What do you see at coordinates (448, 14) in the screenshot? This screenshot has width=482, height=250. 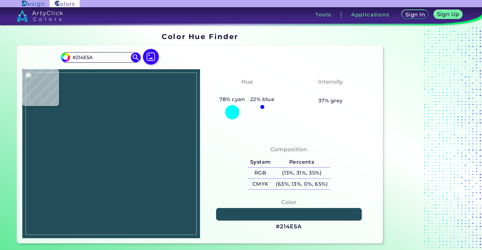 I see `h5: Sign Up` at bounding box center [448, 14].